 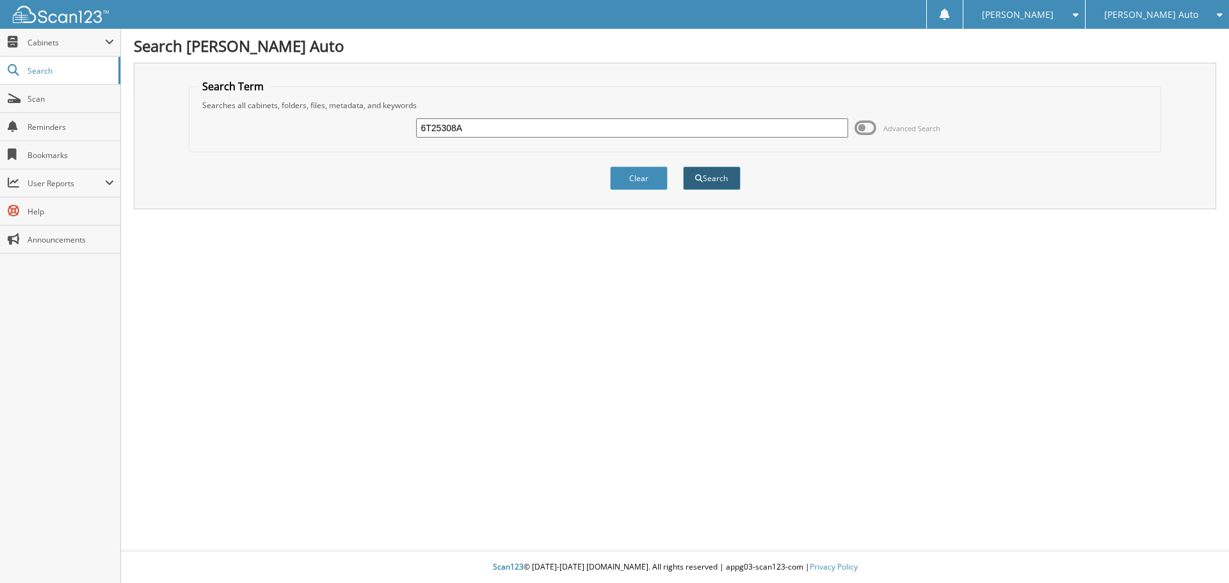 What do you see at coordinates (66, 42) in the screenshot?
I see `span: Cabinets` at bounding box center [66, 42].